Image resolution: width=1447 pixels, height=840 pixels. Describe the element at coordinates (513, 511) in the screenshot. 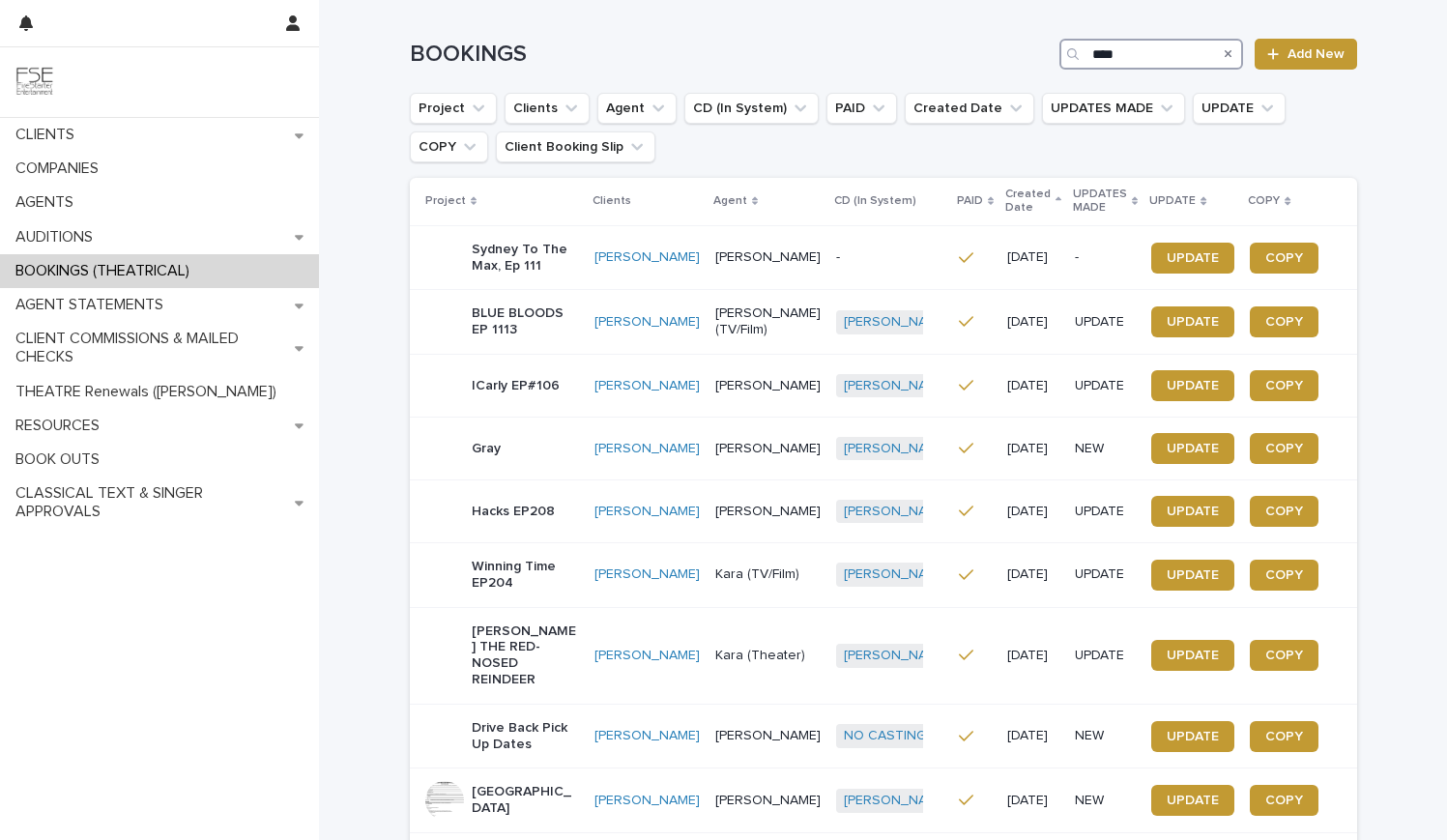

I see `p: Hacks EP208` at that location.